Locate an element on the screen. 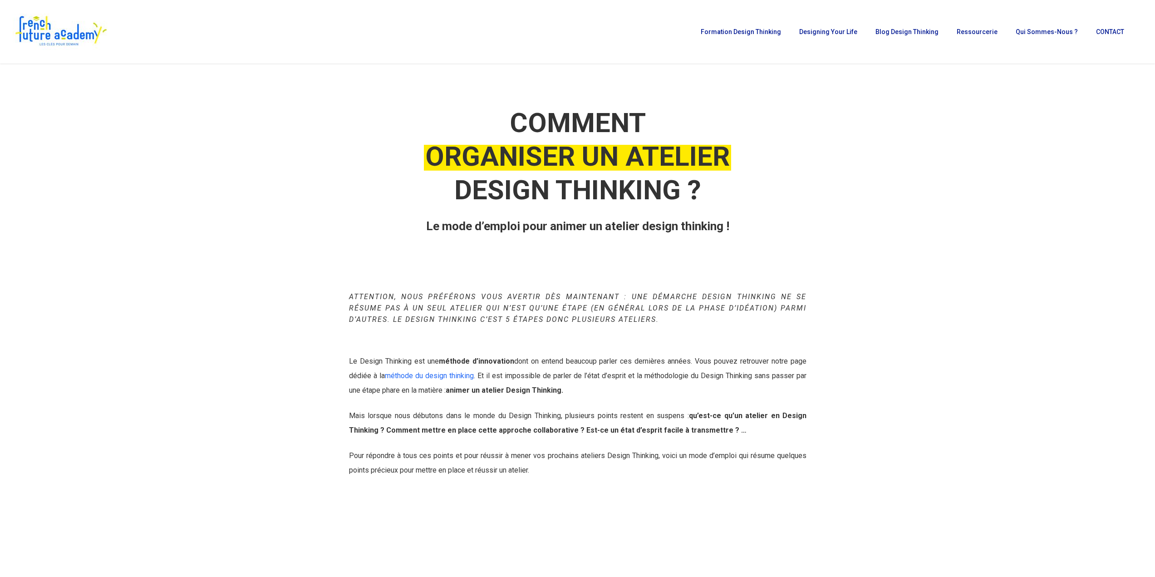 The width and height of the screenshot is (1155, 577). span: Ressourcerie is located at coordinates (977, 32).